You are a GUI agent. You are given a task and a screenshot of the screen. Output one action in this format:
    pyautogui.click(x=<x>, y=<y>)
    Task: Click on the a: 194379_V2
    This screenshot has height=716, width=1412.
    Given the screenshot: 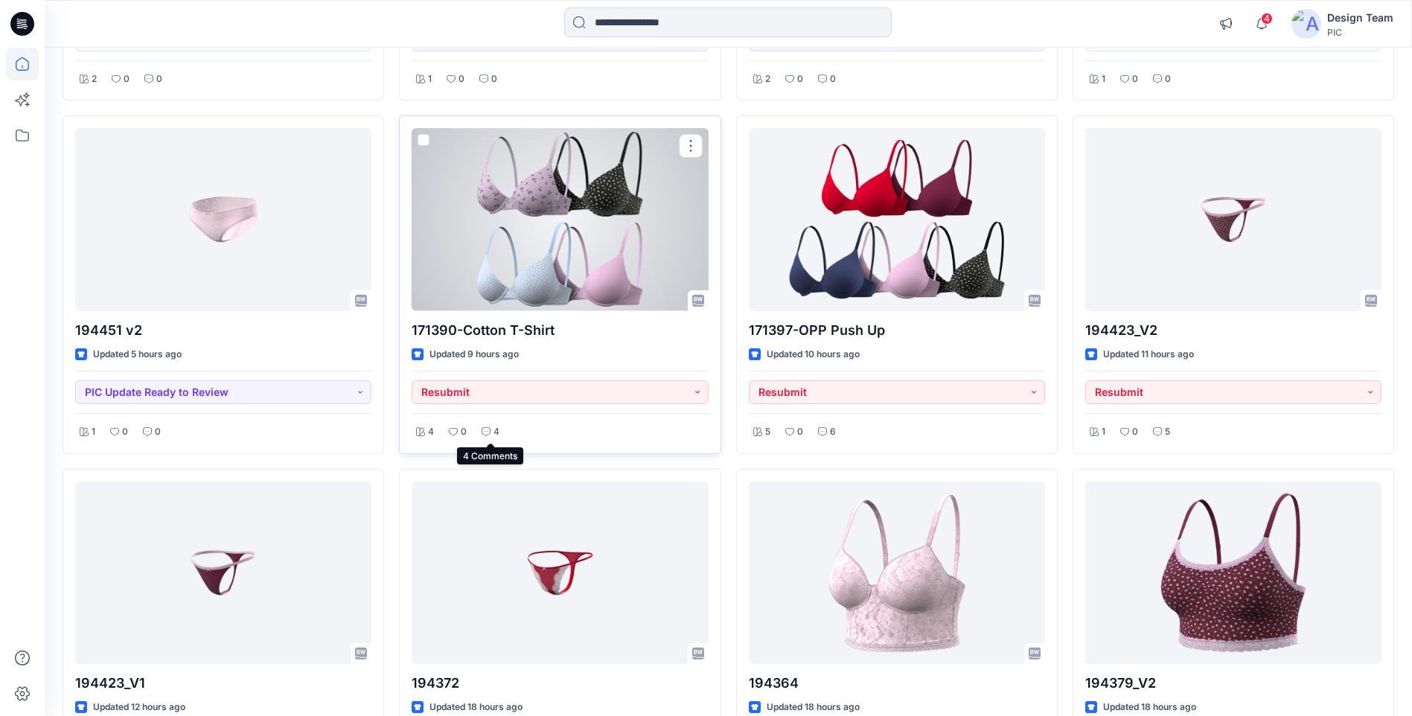 What is the action you would take?
    pyautogui.click(x=1233, y=572)
    